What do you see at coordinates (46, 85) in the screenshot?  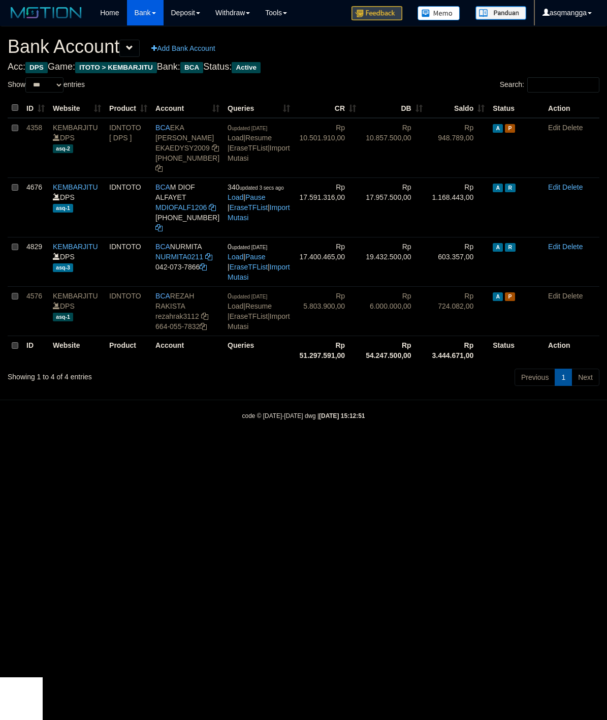 I see `label: Show entries` at bounding box center [46, 85].